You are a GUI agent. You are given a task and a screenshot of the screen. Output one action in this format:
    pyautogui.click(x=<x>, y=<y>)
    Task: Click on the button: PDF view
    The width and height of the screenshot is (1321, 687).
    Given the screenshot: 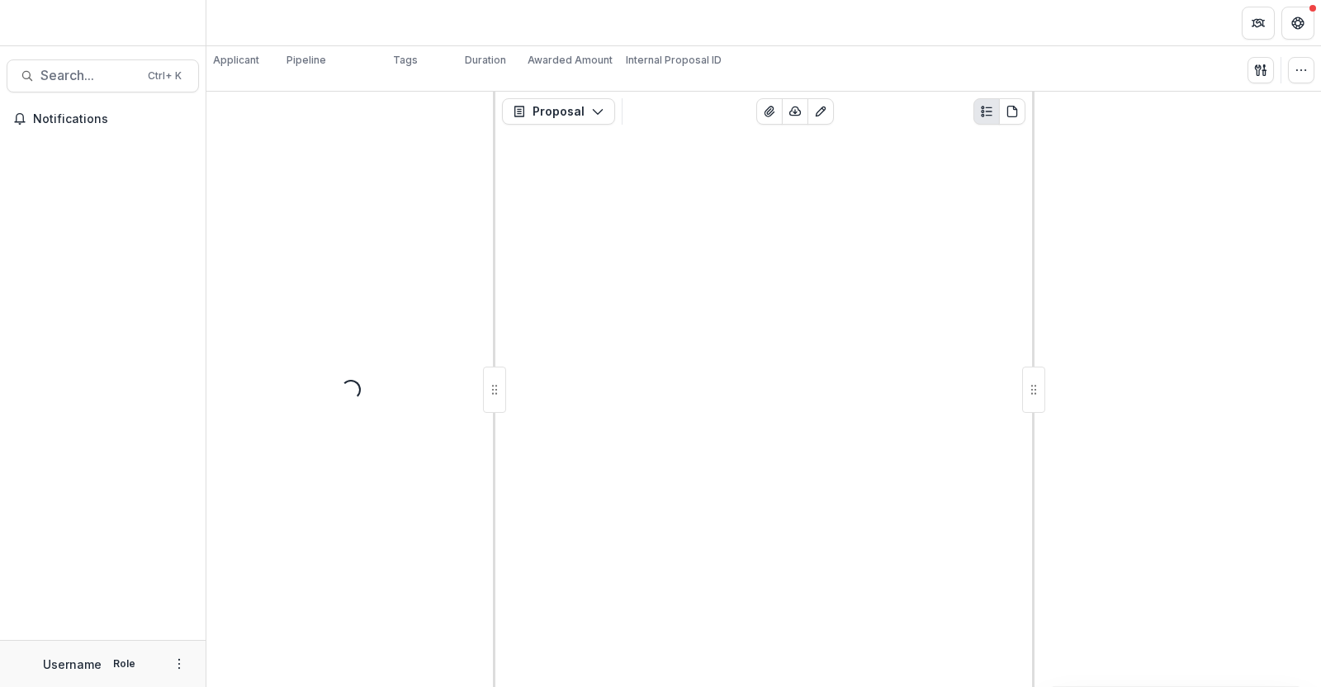 What is the action you would take?
    pyautogui.click(x=1012, y=111)
    